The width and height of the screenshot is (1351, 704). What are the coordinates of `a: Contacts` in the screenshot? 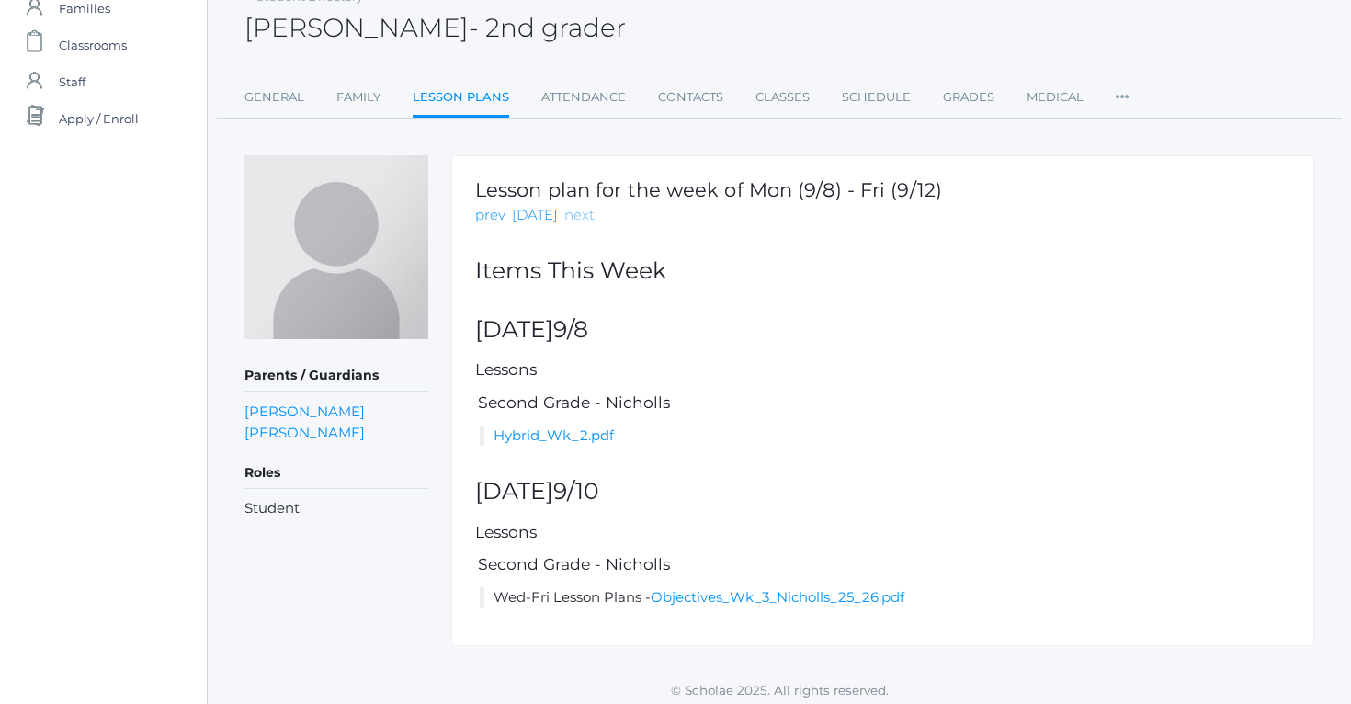 It's located at (690, 97).